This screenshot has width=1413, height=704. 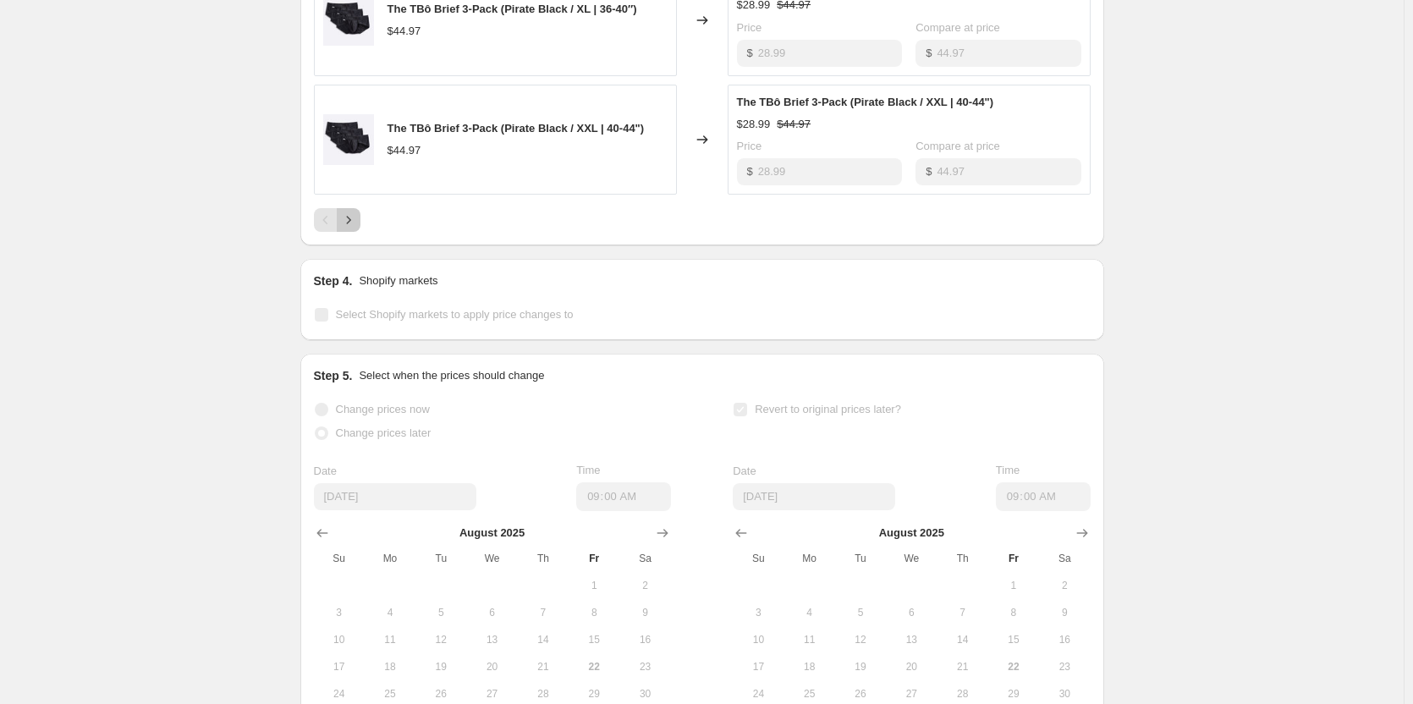 I want to click on input: 12:00, so click(x=624, y=497).